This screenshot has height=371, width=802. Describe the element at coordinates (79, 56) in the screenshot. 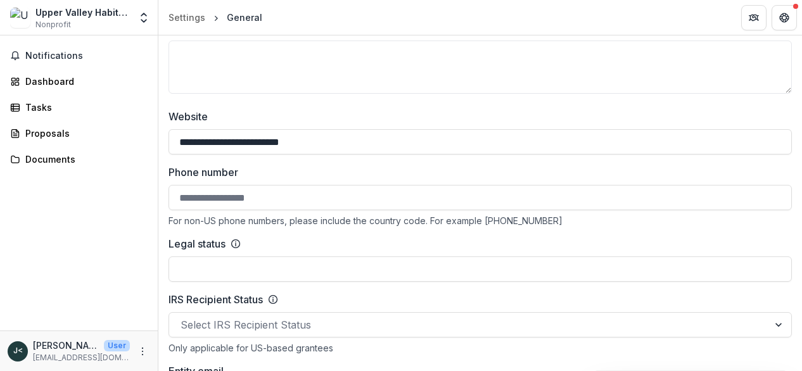

I see `button: Notifications` at that location.